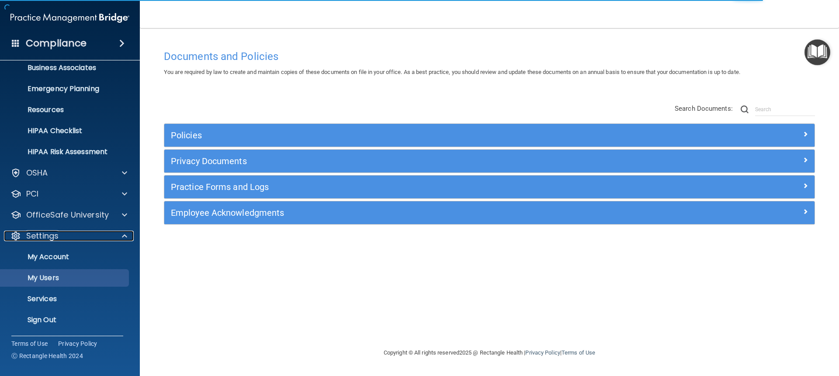  Describe the element at coordinates (785, 109) in the screenshot. I see `input: Search` at that location.